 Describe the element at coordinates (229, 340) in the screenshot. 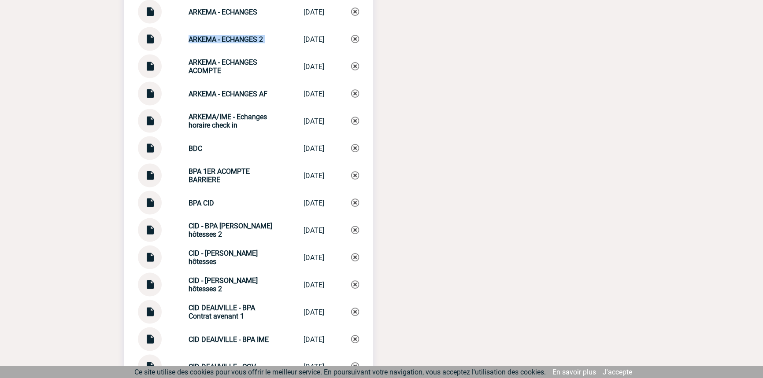

I see `strong: CID DEAUVILLE - BPA IME` at that location.